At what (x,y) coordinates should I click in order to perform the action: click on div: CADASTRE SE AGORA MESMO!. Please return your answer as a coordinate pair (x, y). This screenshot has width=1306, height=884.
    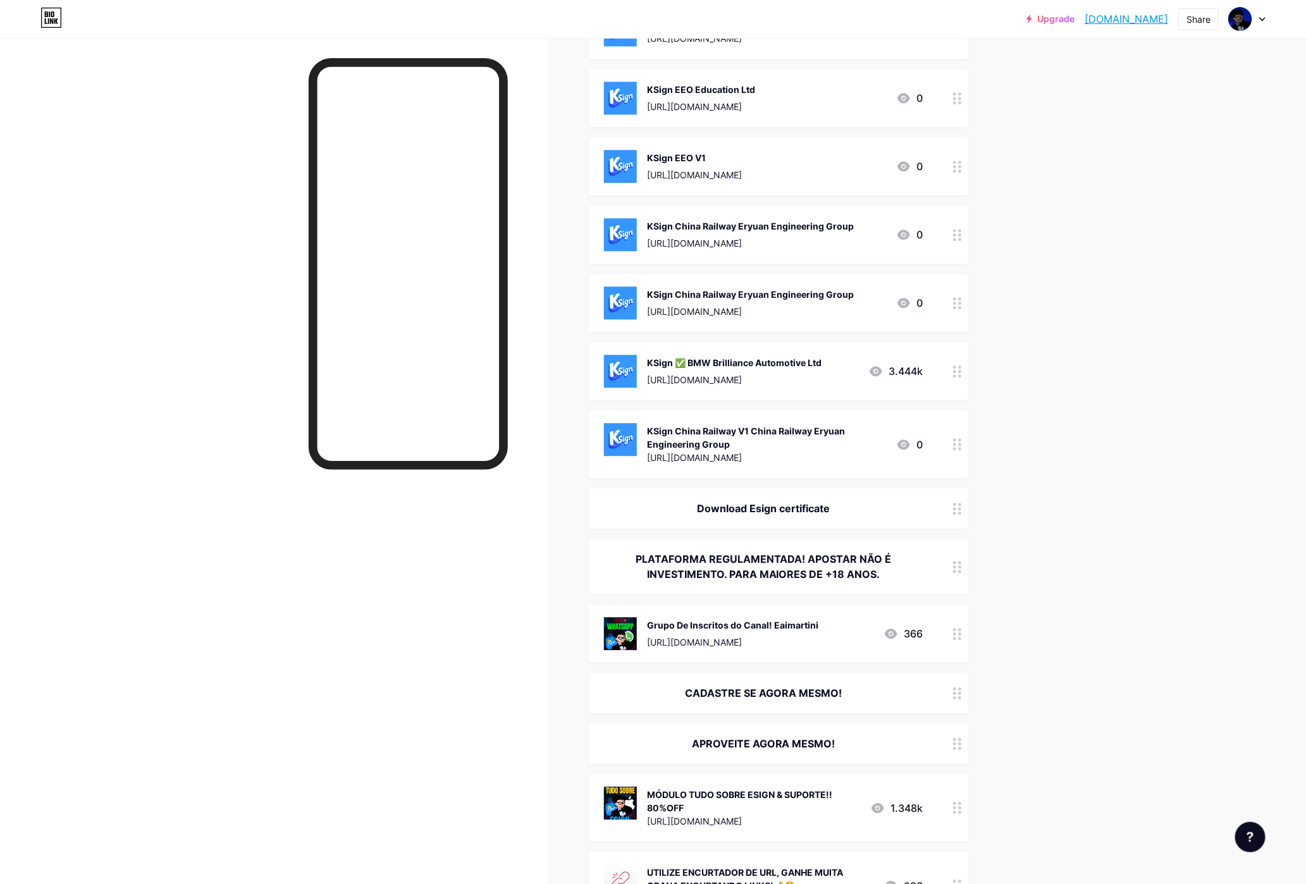
    Looking at the image, I should click on (763, 693).